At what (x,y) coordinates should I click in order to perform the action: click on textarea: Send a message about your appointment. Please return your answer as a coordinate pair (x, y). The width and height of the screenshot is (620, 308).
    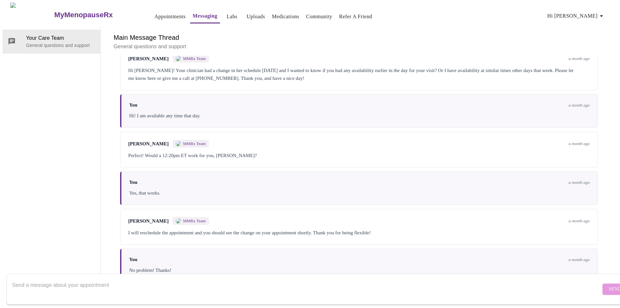
    Looking at the image, I should click on (306, 289).